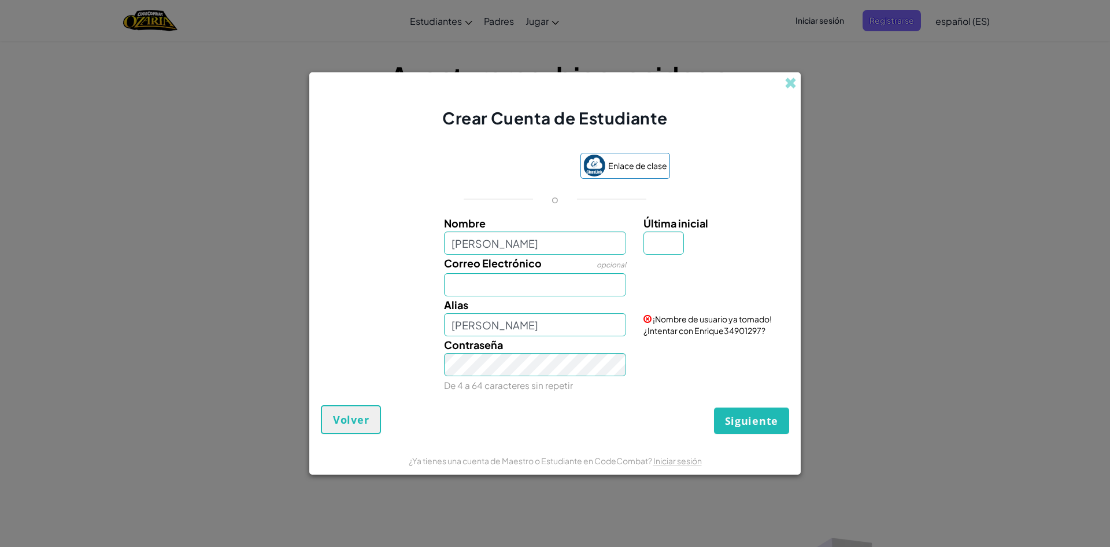 The width and height of the screenshot is (1110, 547). What do you see at coordinates (351, 419) in the screenshot?
I see `font: Volver` at bounding box center [351, 419].